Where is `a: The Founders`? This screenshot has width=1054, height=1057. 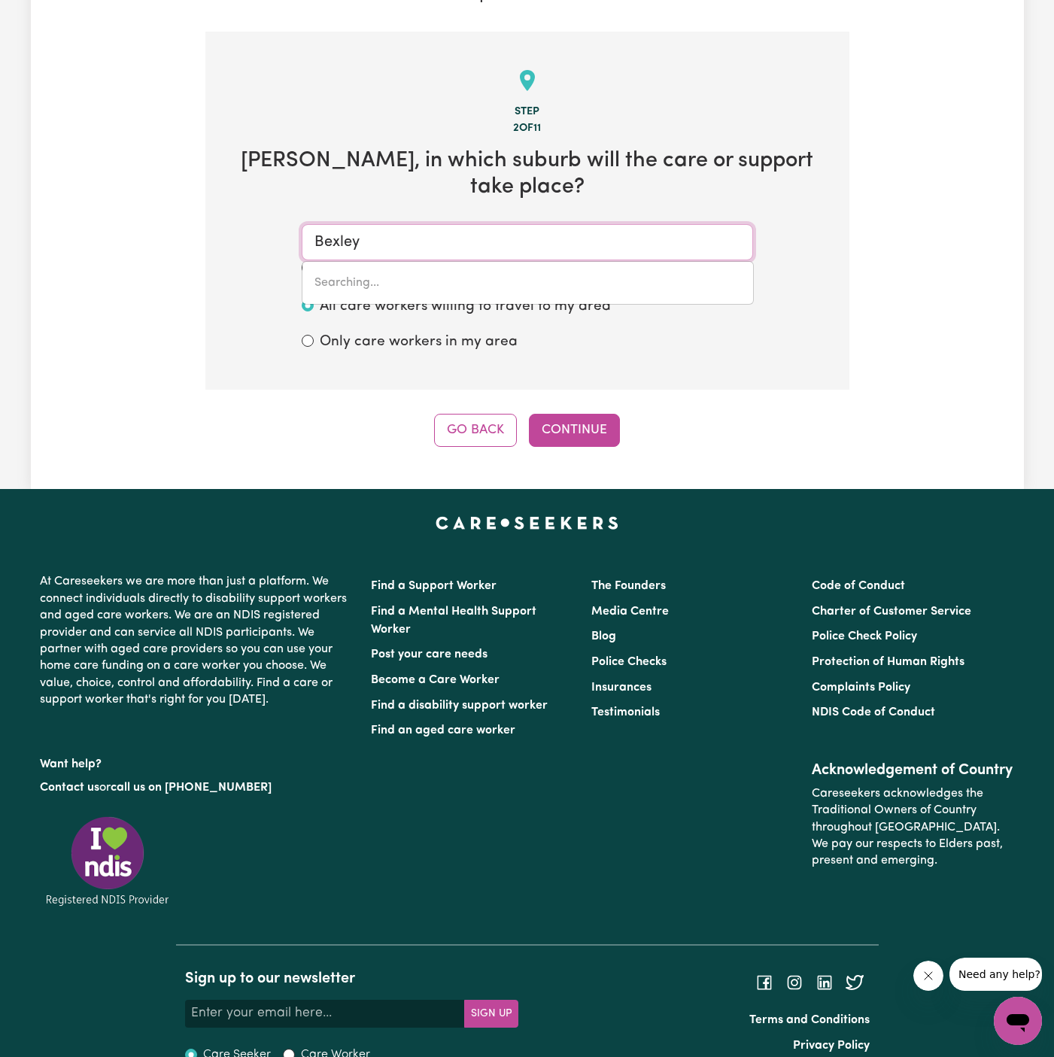
a: The Founders is located at coordinates (628, 586).